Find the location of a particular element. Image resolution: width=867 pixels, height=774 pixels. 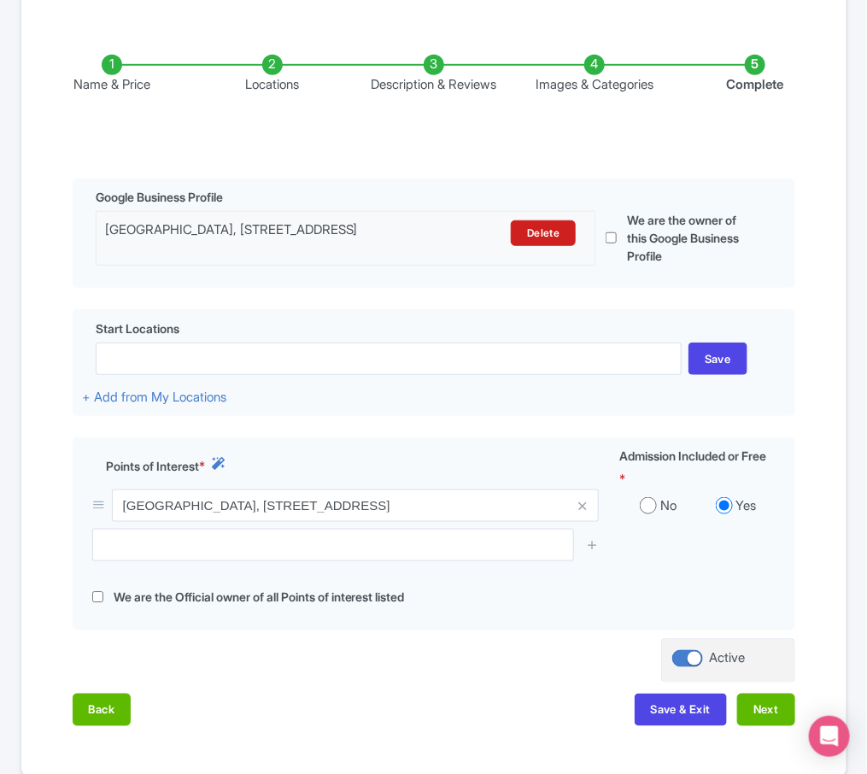

span: Google Business Profile is located at coordinates (159, 197).